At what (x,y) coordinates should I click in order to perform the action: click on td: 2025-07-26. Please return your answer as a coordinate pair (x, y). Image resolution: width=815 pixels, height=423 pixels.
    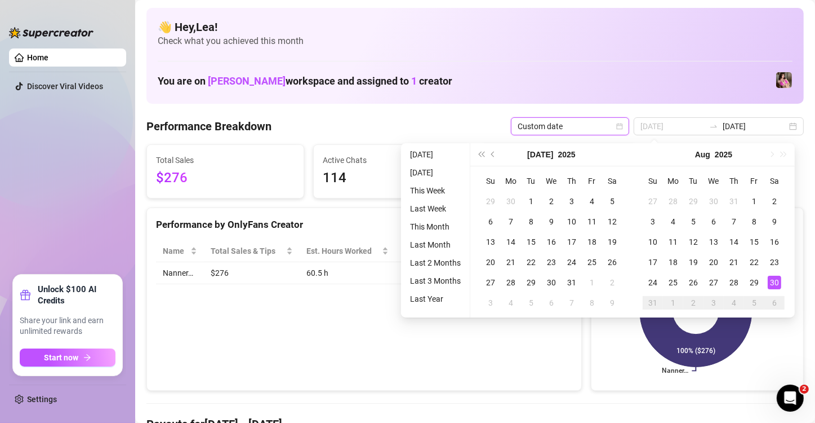
    Looking at the image, I should click on (612, 262).